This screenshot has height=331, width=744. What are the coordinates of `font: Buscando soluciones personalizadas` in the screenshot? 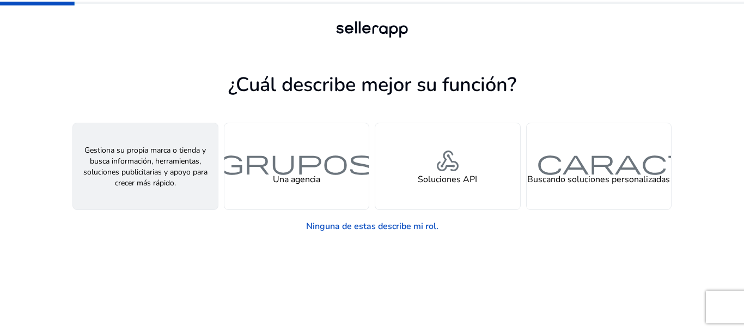 It's located at (599, 179).